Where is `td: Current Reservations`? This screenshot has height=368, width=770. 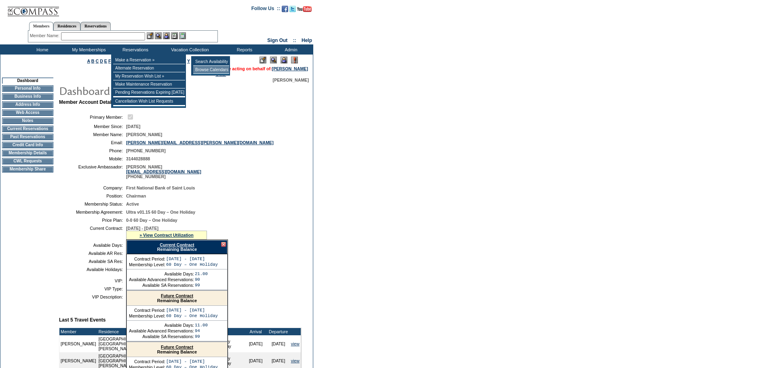
td: Current Reservations is located at coordinates (27, 129).